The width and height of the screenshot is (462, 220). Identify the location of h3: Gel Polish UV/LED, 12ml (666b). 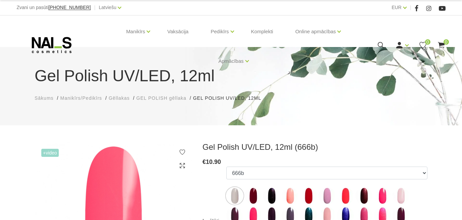
(315, 147).